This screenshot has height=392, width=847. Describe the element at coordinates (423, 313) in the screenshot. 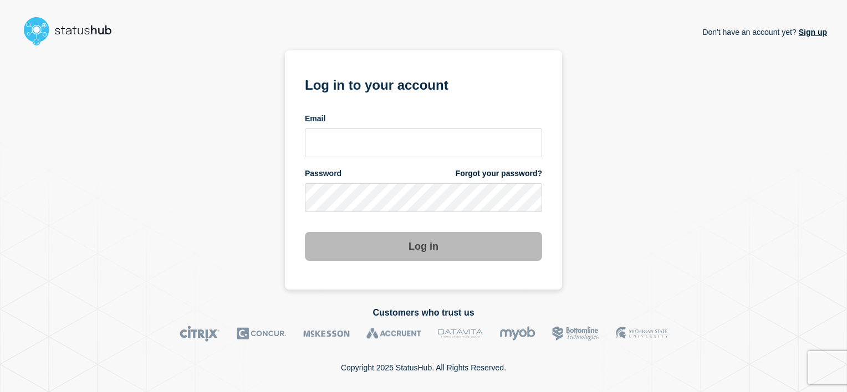

I see `h2: Customers who trust us` at that location.